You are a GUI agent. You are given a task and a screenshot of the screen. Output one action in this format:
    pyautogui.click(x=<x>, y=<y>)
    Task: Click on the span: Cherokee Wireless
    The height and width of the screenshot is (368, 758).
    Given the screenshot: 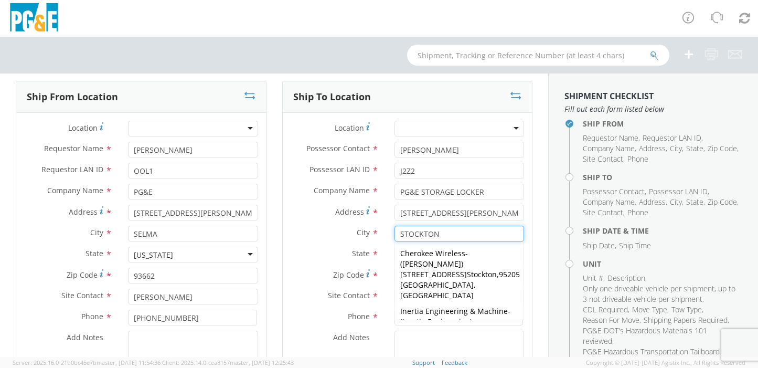 What is the action you would take?
    pyautogui.click(x=433, y=253)
    